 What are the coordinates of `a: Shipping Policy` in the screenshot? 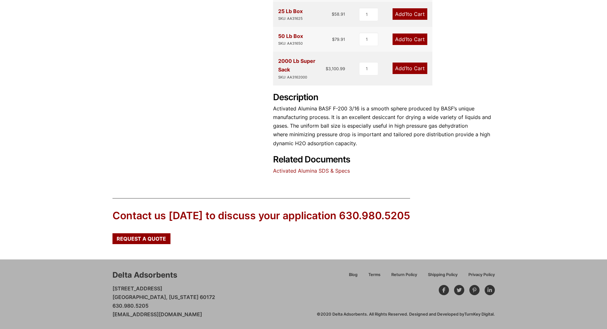 It's located at (443, 276).